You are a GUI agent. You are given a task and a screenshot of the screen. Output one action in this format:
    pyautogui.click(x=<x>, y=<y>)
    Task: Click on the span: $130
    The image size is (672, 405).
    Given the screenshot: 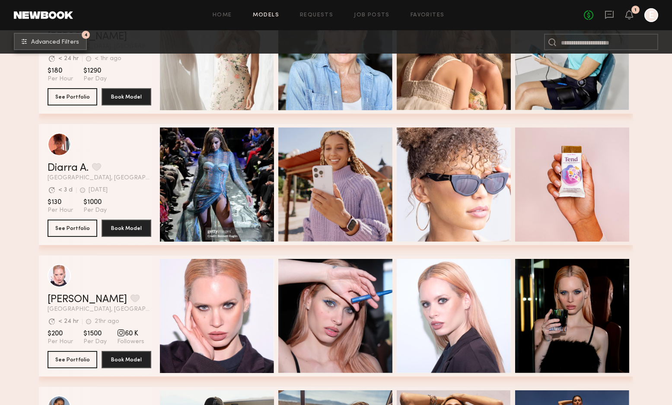 What is the action you would take?
    pyautogui.click(x=60, y=202)
    